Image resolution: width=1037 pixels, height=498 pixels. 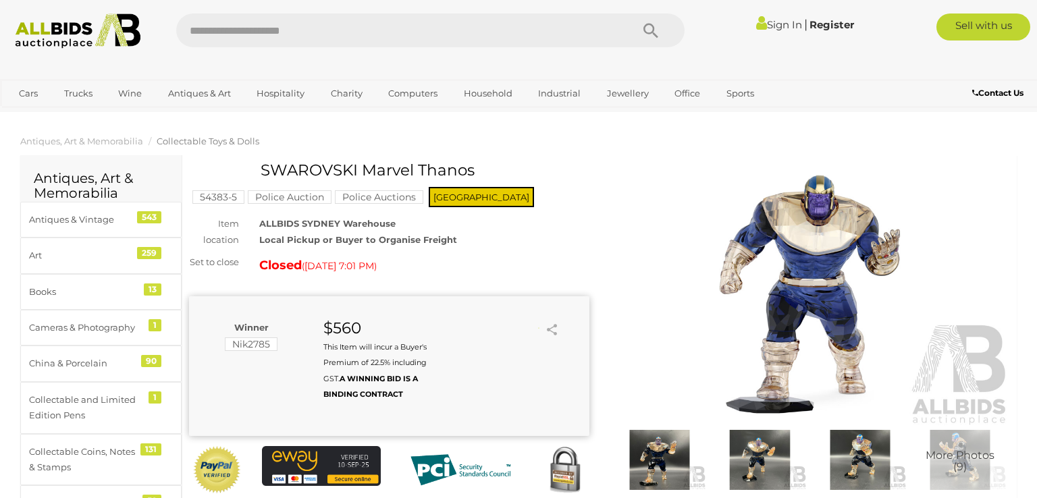 I want to click on h2: Antiques, Art & Memorabilia, so click(x=101, y=186).